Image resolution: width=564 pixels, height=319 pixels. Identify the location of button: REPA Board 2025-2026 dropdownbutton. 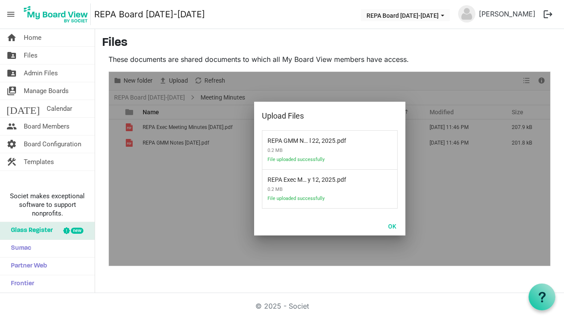
(406, 15).